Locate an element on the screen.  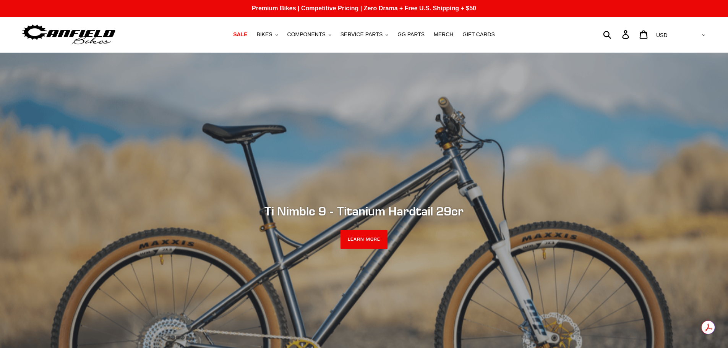
span: COMPONENTS is located at coordinates (307, 34).